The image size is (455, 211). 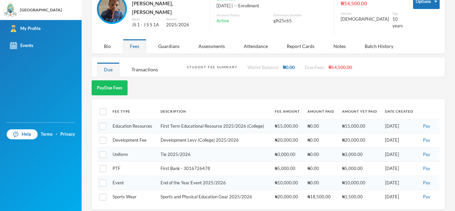 What do you see at coordinates (214, 126) in the screenshot?
I see `td: First Term Educational Resource 2025/2026 (College)` at bounding box center [214, 126].